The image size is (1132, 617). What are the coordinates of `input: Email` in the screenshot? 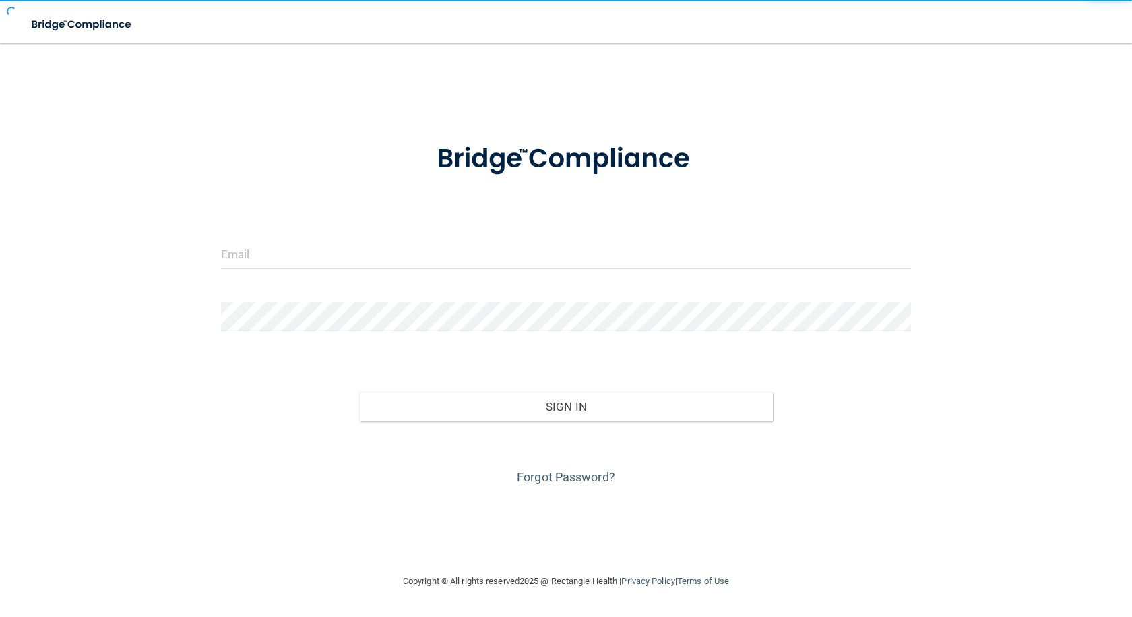 It's located at (566, 253).